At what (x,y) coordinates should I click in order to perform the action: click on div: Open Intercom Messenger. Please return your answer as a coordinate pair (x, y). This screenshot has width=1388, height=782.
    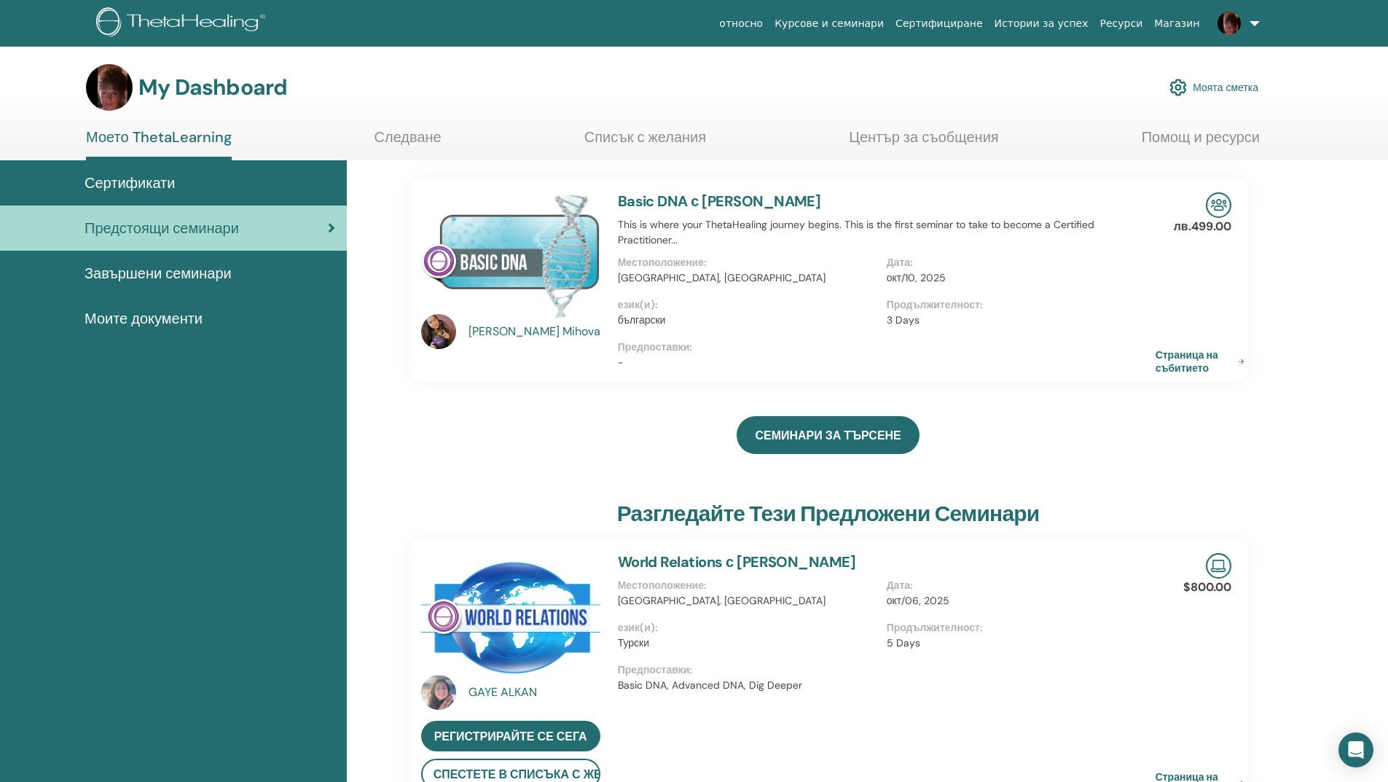
    Looking at the image, I should click on (1356, 750).